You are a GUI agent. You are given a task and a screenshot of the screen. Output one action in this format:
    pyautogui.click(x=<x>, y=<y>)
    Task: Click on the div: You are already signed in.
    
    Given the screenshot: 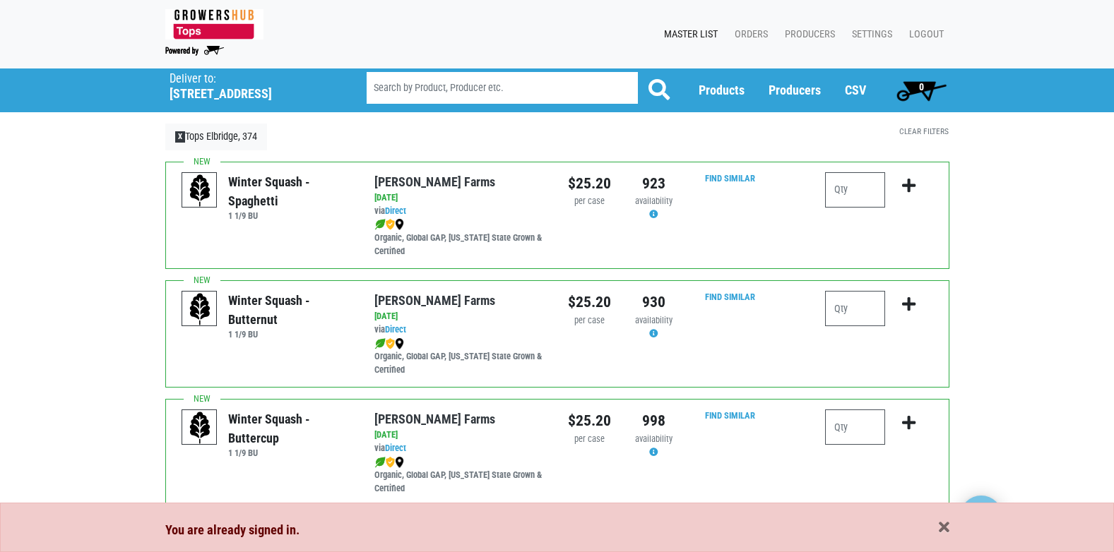 What is the action you would take?
    pyautogui.click(x=557, y=530)
    